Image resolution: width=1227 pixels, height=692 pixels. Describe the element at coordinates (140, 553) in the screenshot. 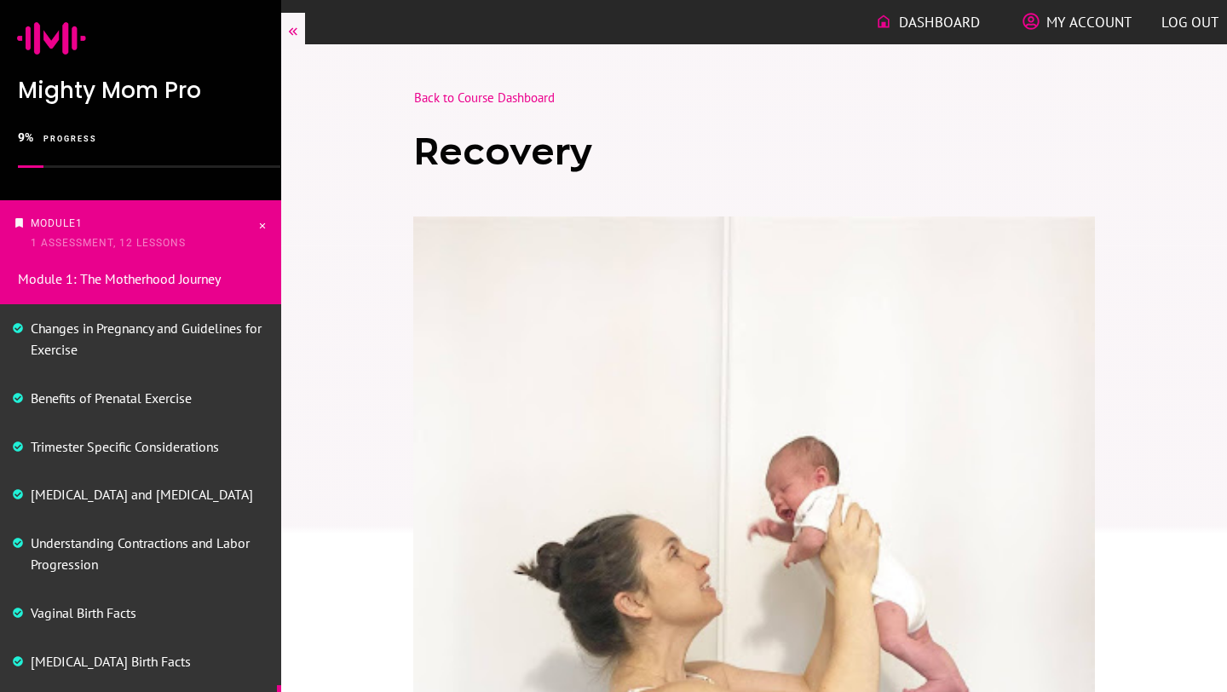

I see `a: Understanding Contractions and Labor Progression` at that location.